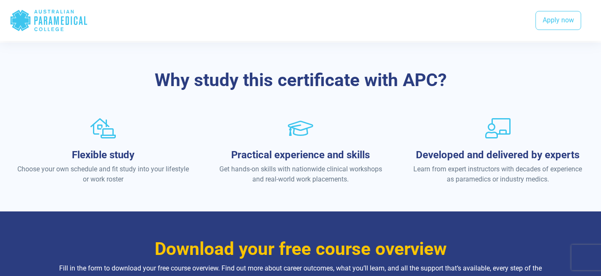 The image size is (601, 276). I want to click on h3: Why study this certificate with APC?, so click(300, 80).